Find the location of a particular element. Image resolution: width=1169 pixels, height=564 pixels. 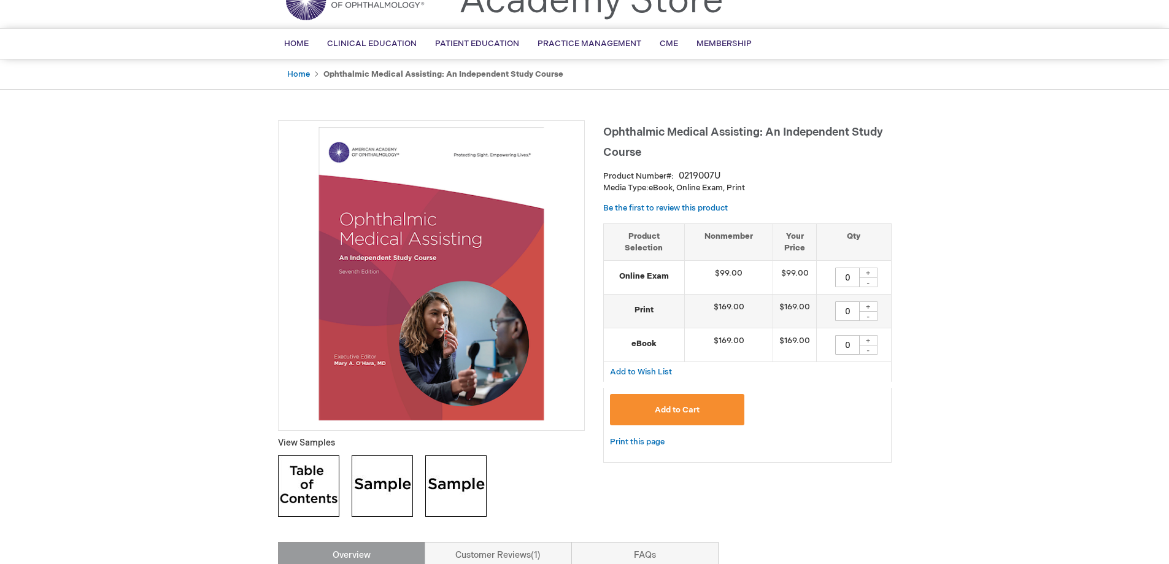

a: Print this page is located at coordinates (637, 442).